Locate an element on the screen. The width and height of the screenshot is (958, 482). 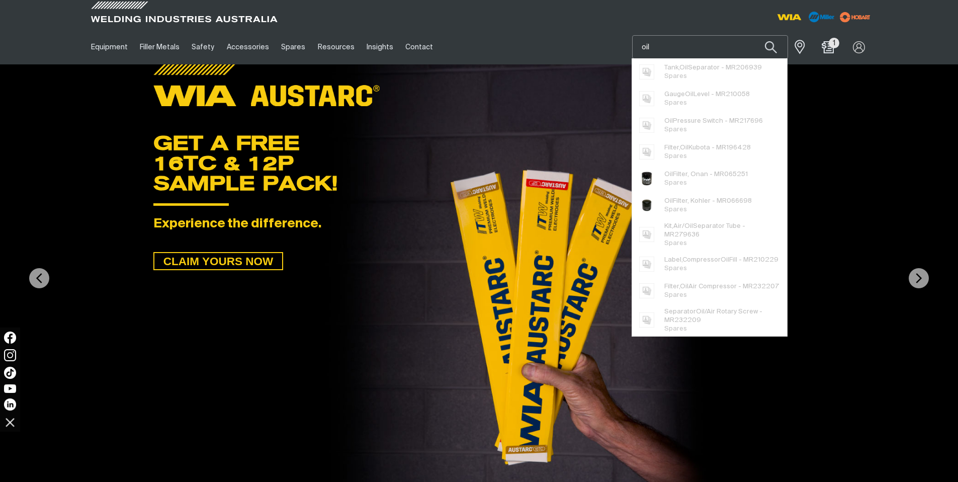
a: Filler Metals is located at coordinates (159, 47).